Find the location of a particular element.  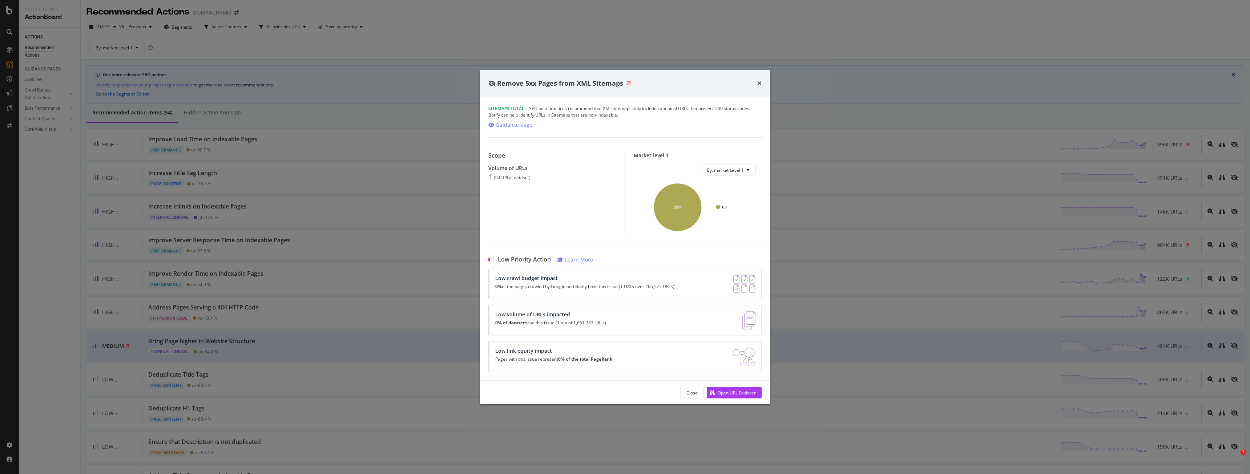

button: Open URL Explorer is located at coordinates (734, 393).